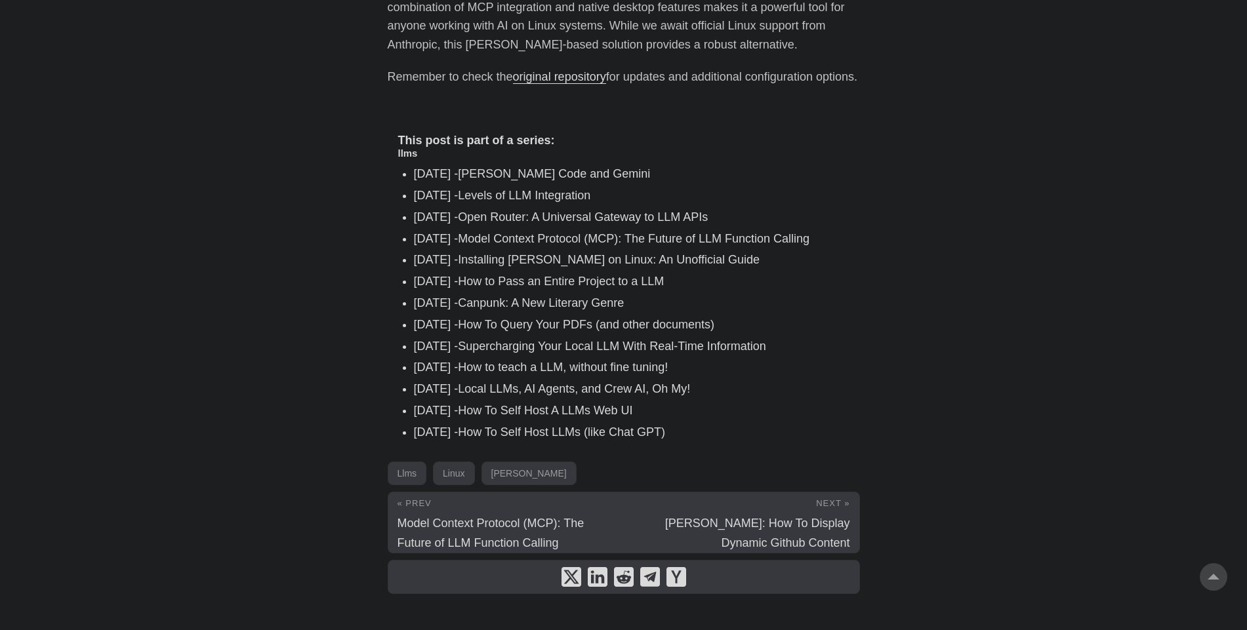 This screenshot has height=630, width=1247. I want to click on a: Levels of LLM Integration, so click(524, 195).